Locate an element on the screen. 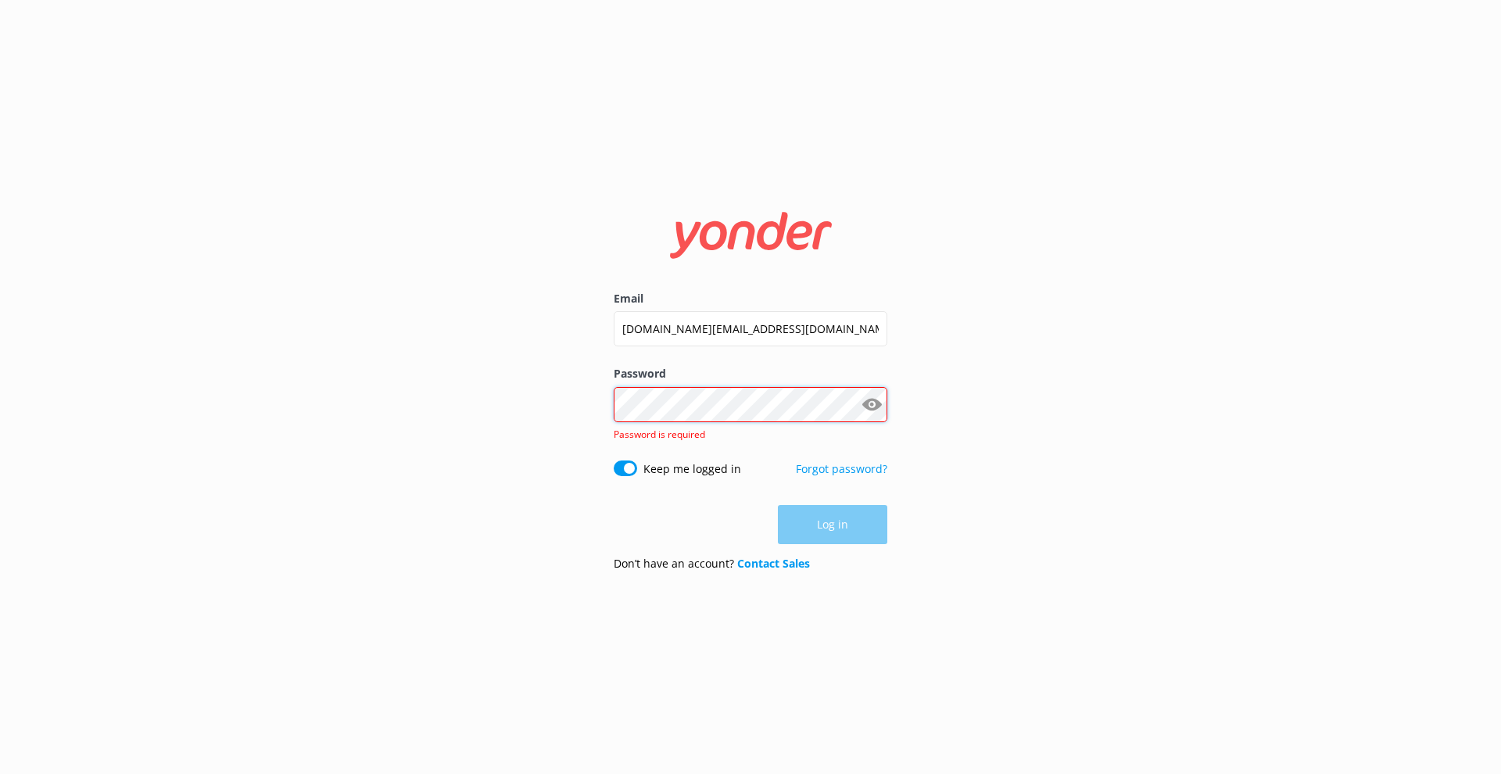 The width and height of the screenshot is (1501, 774). a: Contact Sales is located at coordinates (773, 563).